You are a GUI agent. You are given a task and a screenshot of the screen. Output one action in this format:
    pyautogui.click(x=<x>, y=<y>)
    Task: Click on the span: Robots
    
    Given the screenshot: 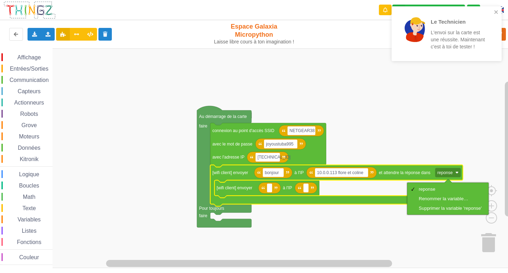 What is the action you would take?
    pyautogui.click(x=29, y=114)
    